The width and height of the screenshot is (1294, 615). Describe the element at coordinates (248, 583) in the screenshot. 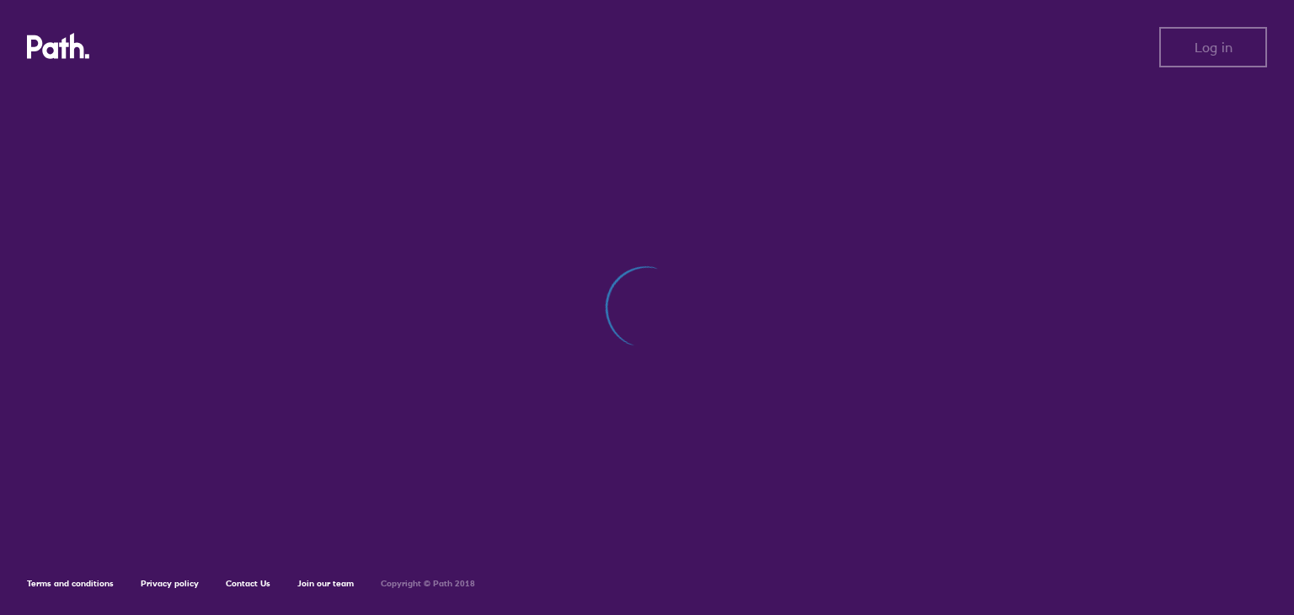

I see `a: Contact Us` at that location.